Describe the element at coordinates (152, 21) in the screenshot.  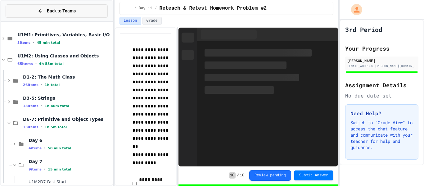
I see `button: Grade` at that location.